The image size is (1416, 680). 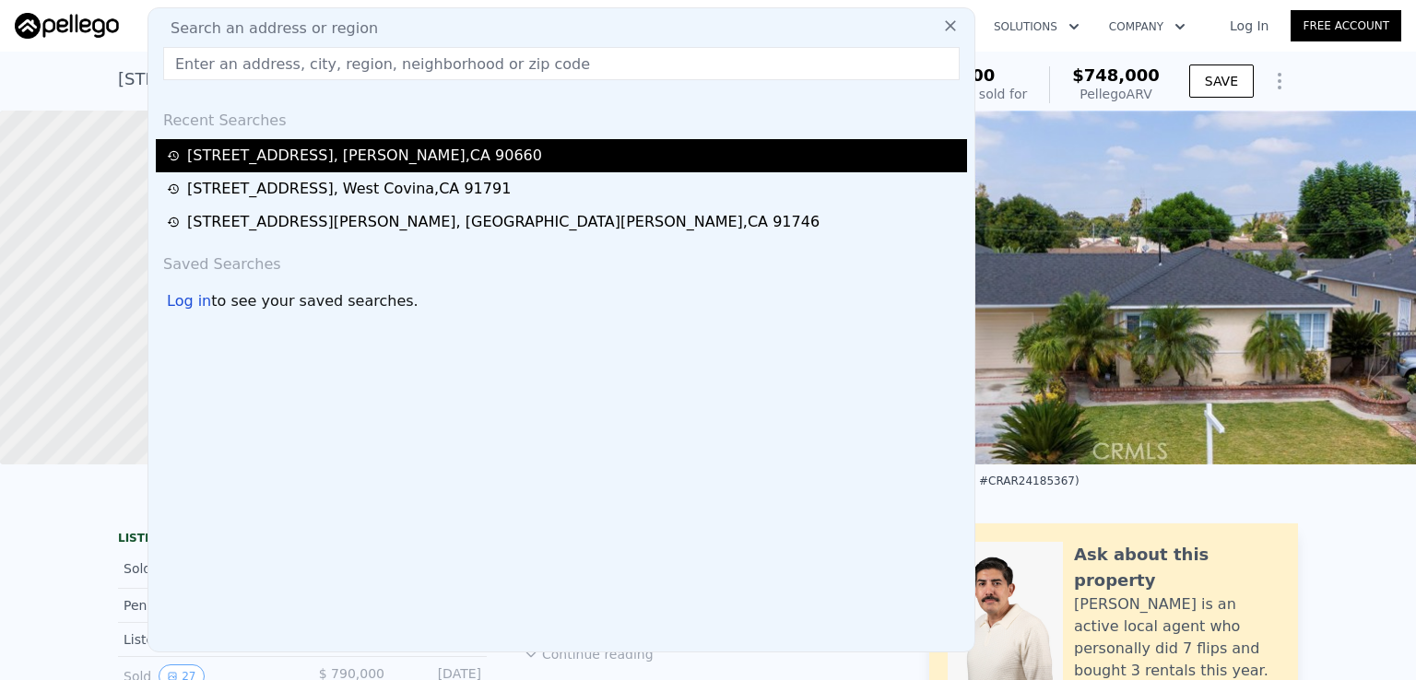 What do you see at coordinates (302, 540) in the screenshot?
I see `div: LISTING & SALE HISTORY` at bounding box center [302, 540].